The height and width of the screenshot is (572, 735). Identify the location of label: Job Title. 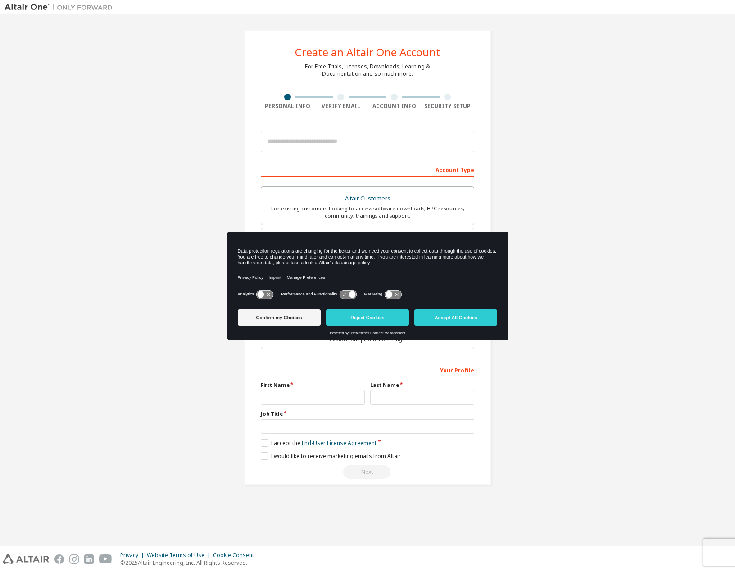
(367, 414).